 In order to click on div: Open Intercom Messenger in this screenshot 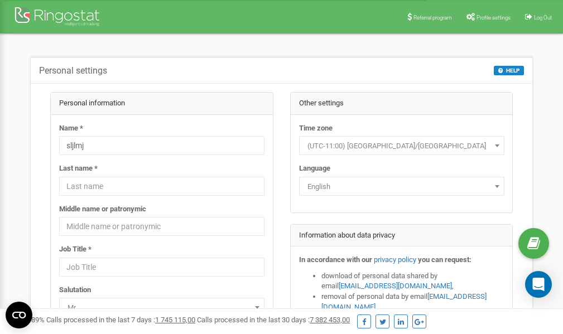, I will do `click(538, 285)`.